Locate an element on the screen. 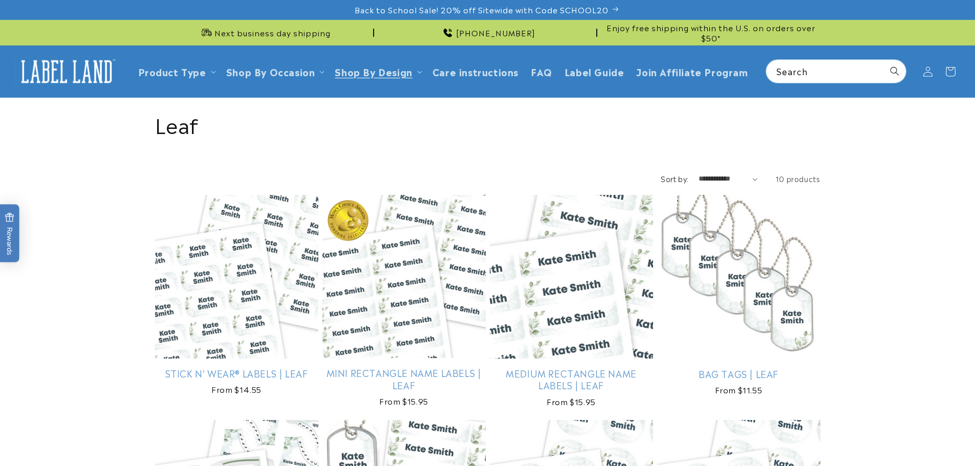 The image size is (975, 466). a: Join Affiliate Program is located at coordinates (692, 71).